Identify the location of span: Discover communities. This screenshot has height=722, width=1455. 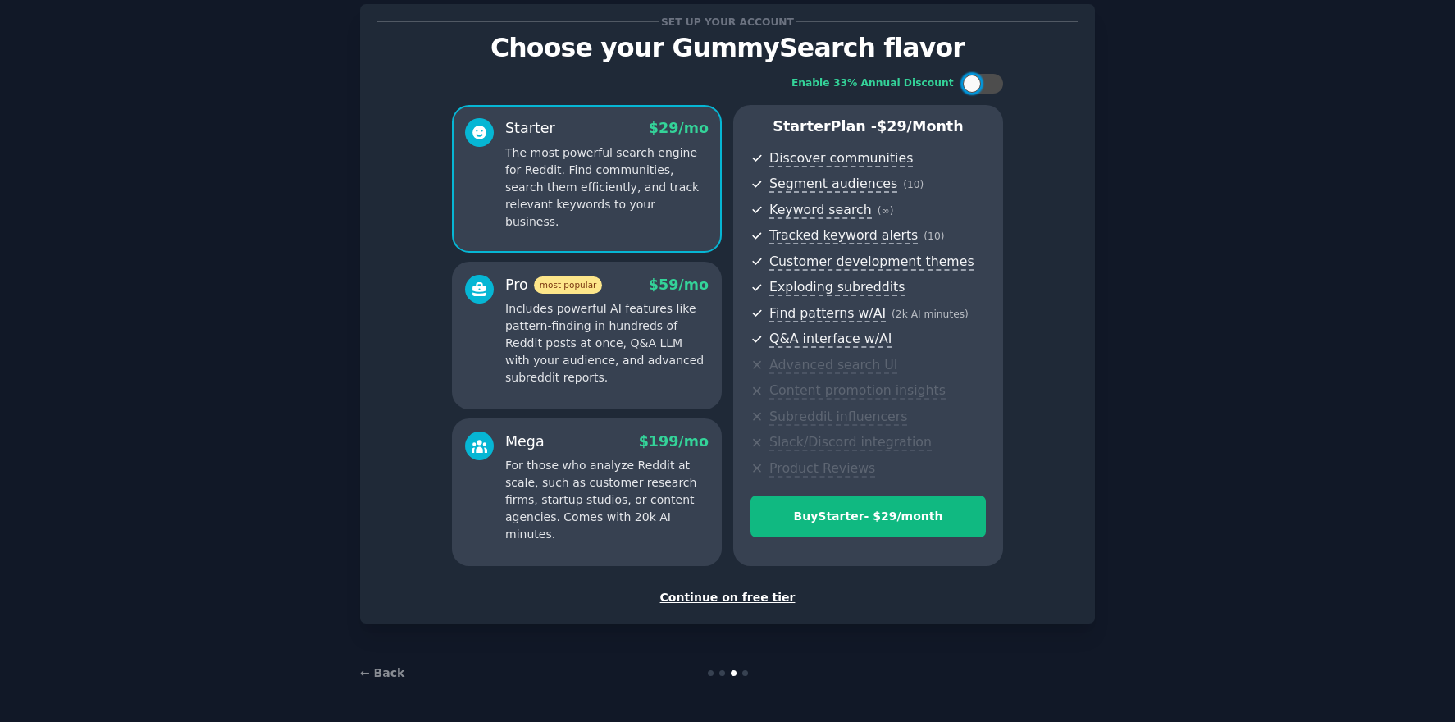
(841, 158).